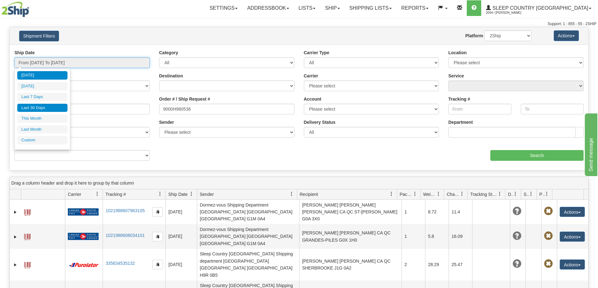 The width and height of the screenshot is (598, 288). Describe the element at coordinates (313, 99) in the screenshot. I see `label: Account` at that location.